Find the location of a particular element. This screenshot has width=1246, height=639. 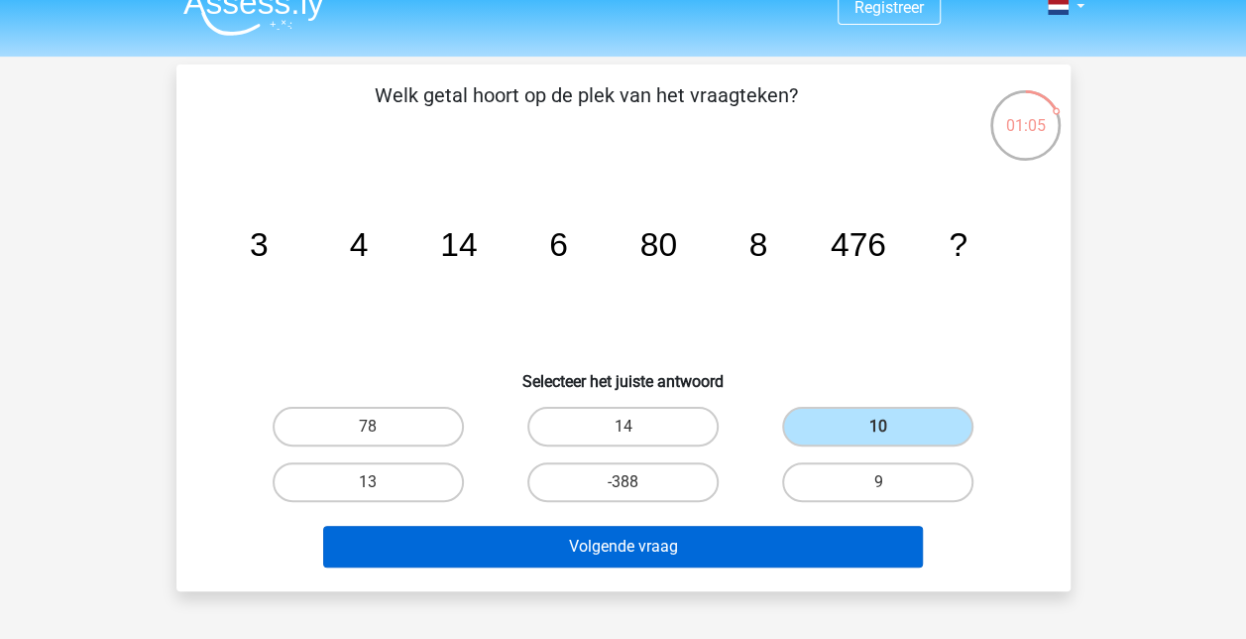

tspan: 8 is located at coordinates (758, 244).